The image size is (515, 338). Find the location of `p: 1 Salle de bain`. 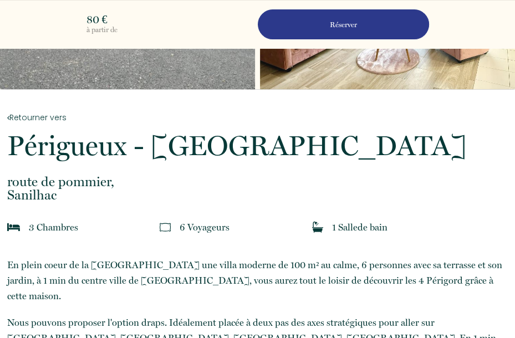

p: 1 Salle de bain is located at coordinates (359, 227).